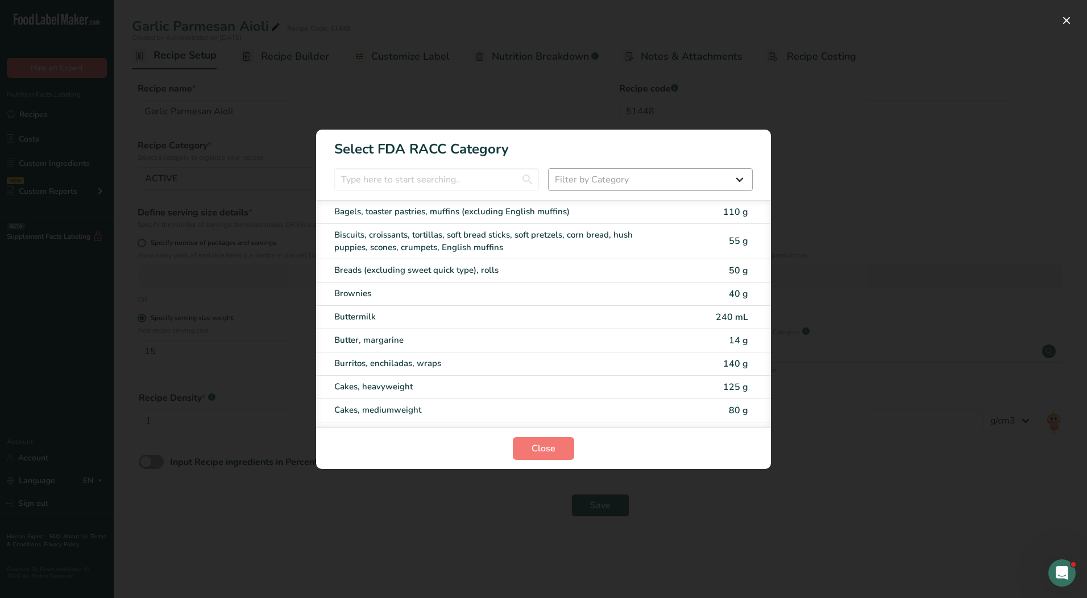 Image resolution: width=1087 pixels, height=598 pixels. What do you see at coordinates (732, 317) in the screenshot?
I see `span: 240 mL` at bounding box center [732, 317].